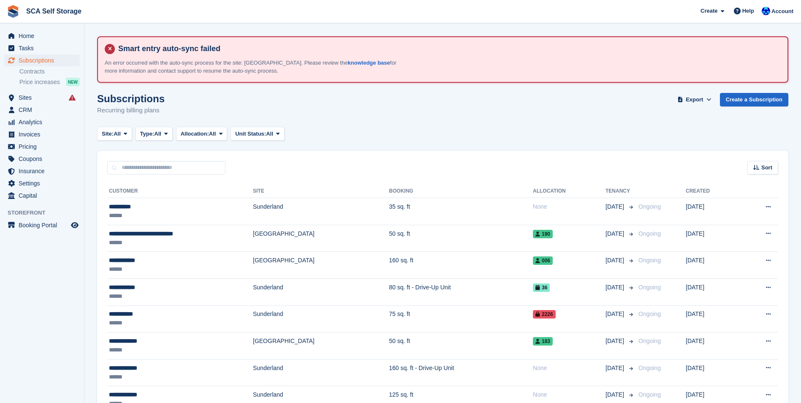 This screenshot has width=801, height=403. Describe the element at coordinates (461, 372) in the screenshot. I see `td: 160 sq. ft - Drive-Up Unit` at that location.